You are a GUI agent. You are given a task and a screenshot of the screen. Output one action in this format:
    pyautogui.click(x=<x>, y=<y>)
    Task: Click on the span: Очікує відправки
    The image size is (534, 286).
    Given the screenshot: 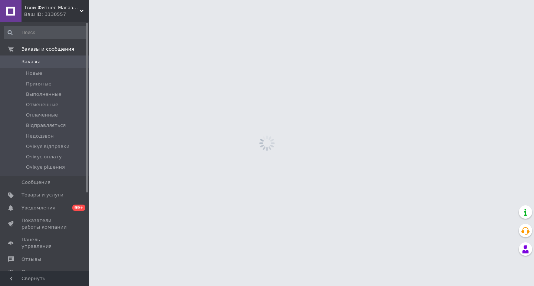 What is the action you would take?
    pyautogui.click(x=47, y=147)
    